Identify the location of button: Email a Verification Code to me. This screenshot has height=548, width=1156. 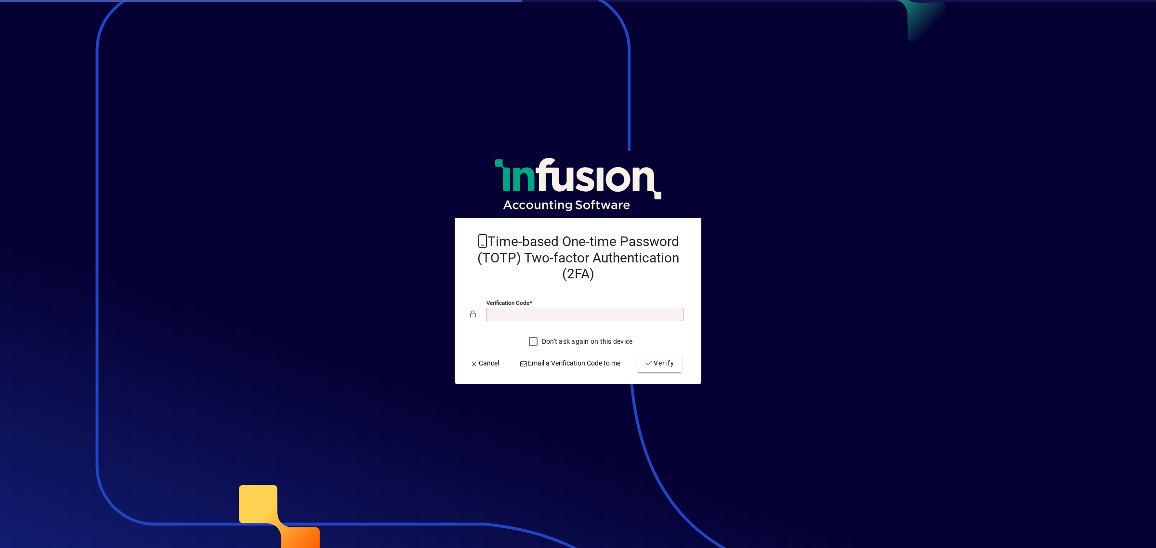
(570, 364).